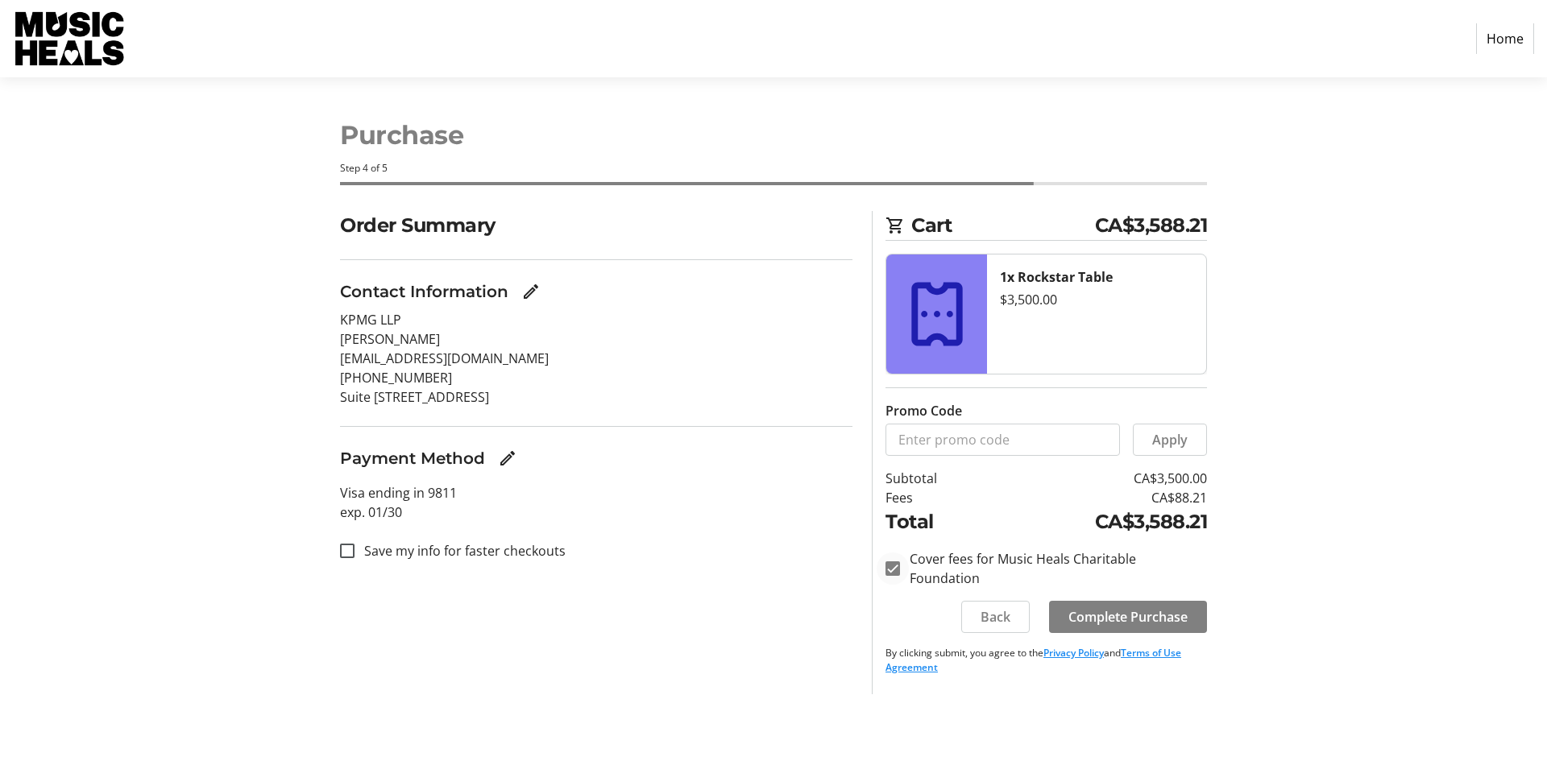 The image size is (1547, 761). What do you see at coordinates (1003, 226) in the screenshot?
I see `span: Cart` at bounding box center [1003, 226].